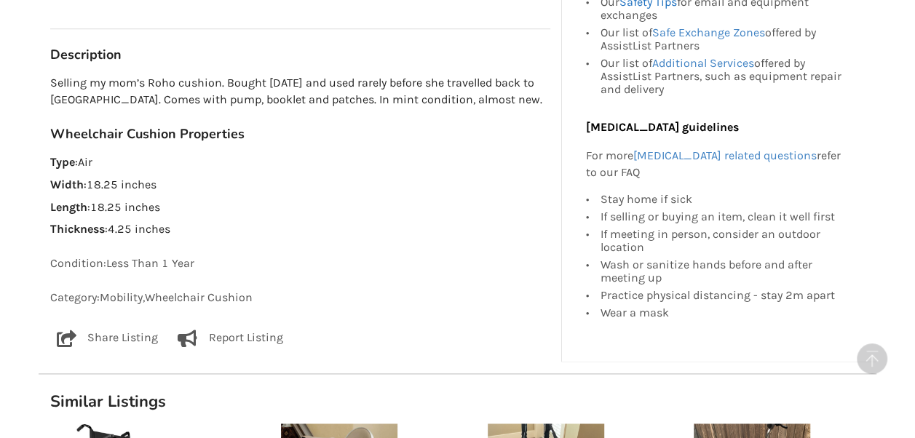 The height and width of the screenshot is (438, 915). Describe the element at coordinates (63, 162) in the screenshot. I see `strong: Type` at that location.